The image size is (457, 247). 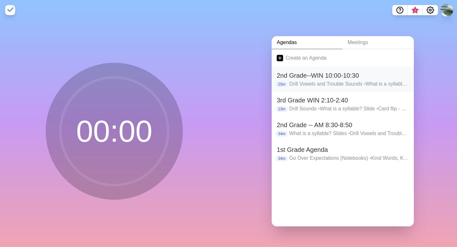 What do you see at coordinates (307, 43) in the screenshot?
I see `a: Agendas` at bounding box center [307, 43].